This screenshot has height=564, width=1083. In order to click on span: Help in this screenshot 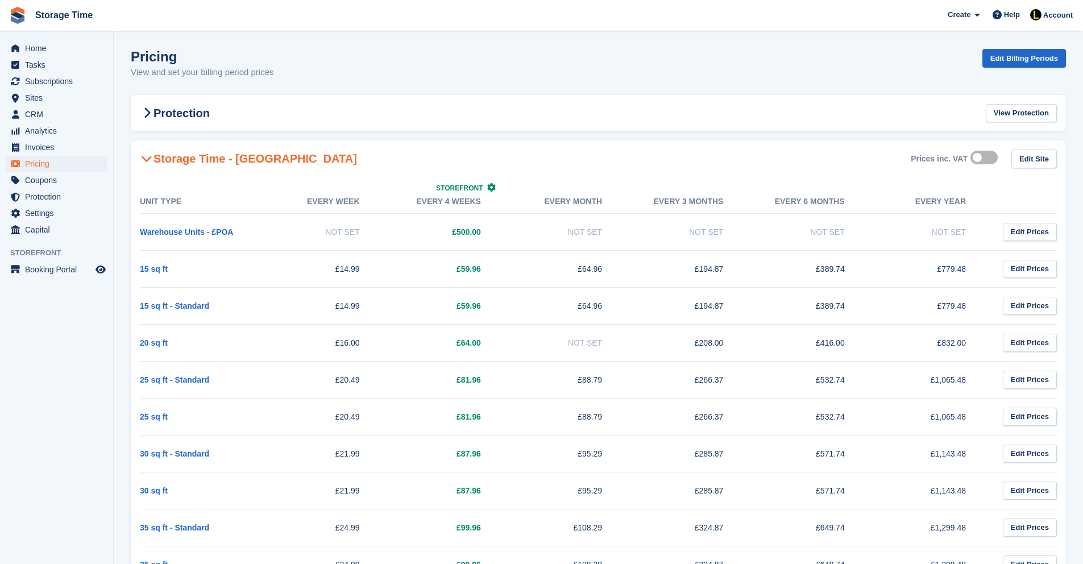, I will do `click(1012, 15)`.